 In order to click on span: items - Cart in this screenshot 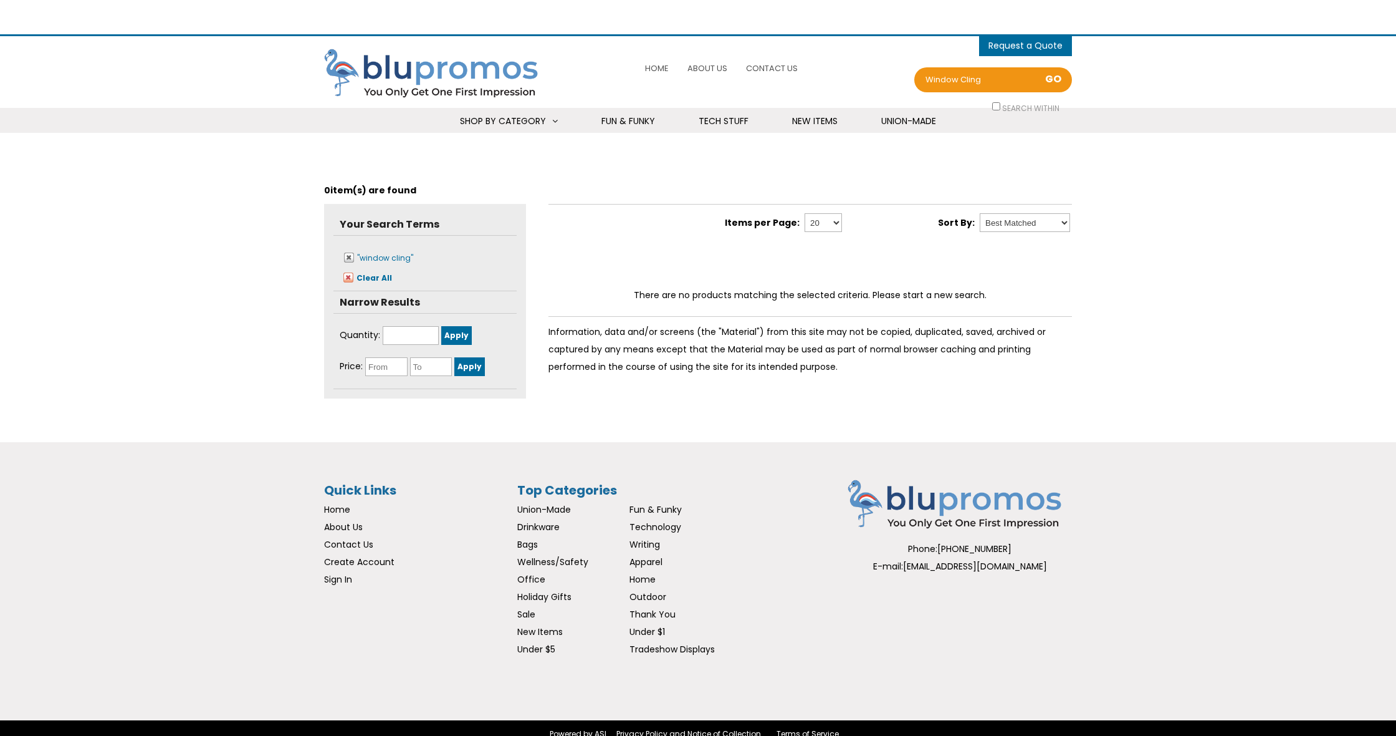, I will do `click(1025, 47)`.